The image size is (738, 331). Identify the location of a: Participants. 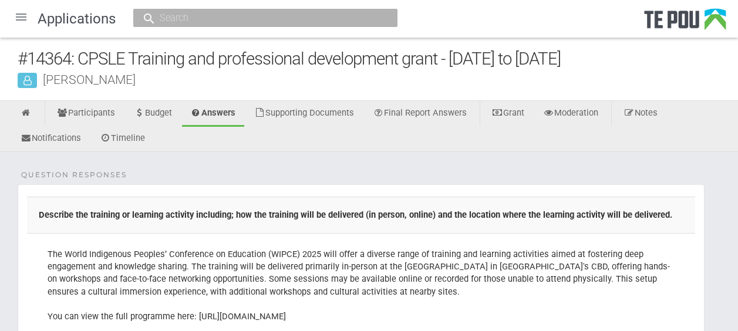
(86, 114).